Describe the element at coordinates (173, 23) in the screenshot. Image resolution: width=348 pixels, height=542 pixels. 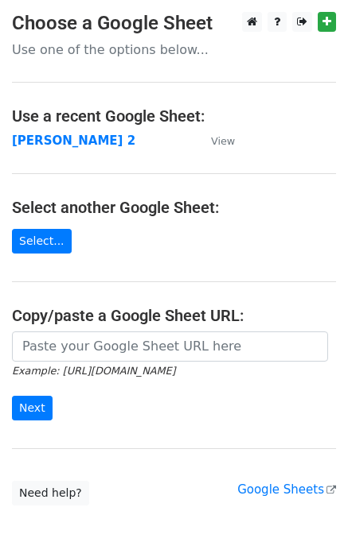
I see `h3: Choose a Google Sheet` at that location.